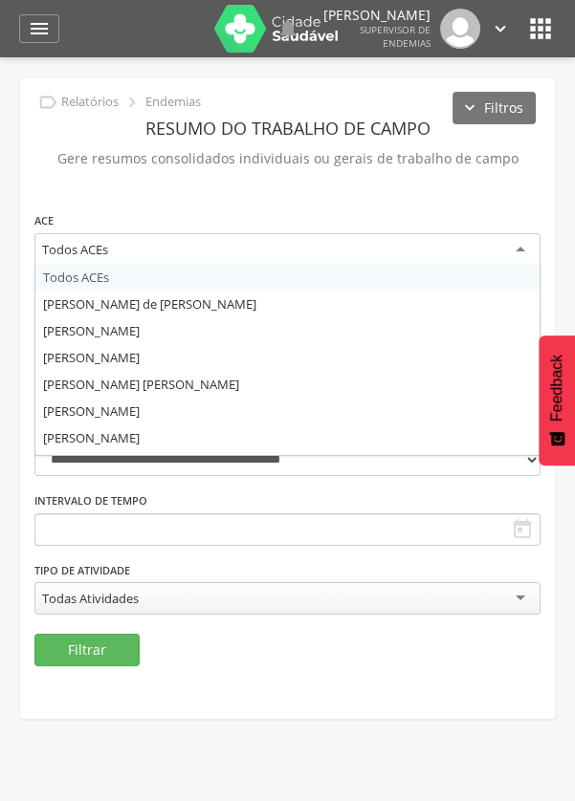 The width and height of the screenshot is (575, 801). What do you see at coordinates (493, 108) in the screenshot?
I see `button: Filtros` at bounding box center [493, 108].